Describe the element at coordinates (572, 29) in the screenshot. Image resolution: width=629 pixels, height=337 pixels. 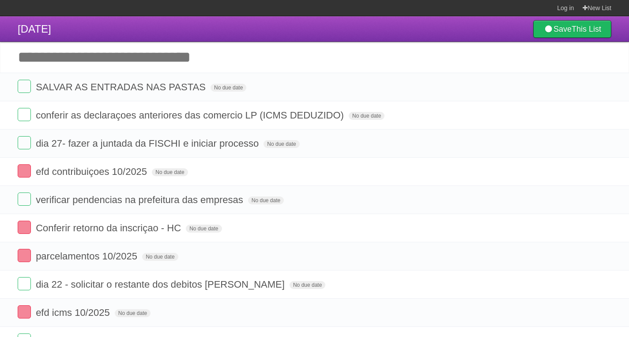
I see `a: SaveThis List` at that location.